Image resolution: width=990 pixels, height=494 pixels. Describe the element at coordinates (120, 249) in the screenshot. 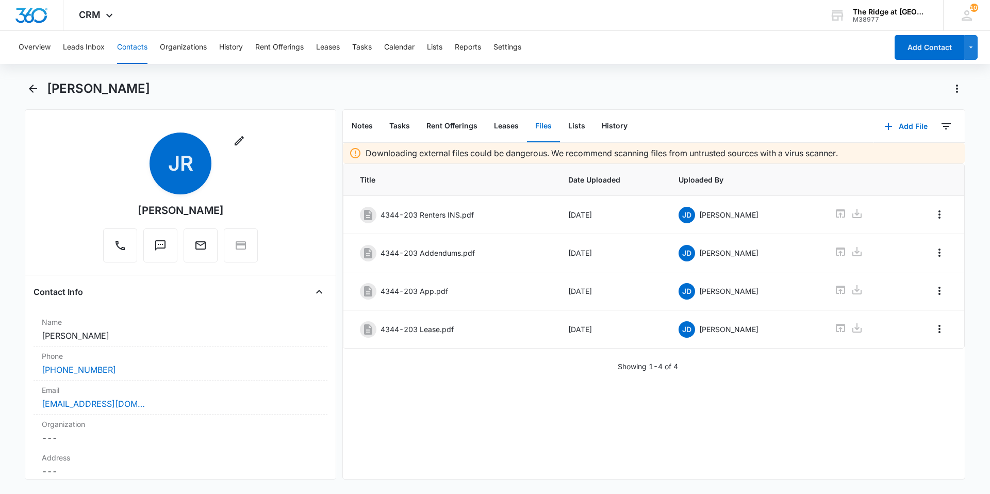

I see `a: Call` at that location.